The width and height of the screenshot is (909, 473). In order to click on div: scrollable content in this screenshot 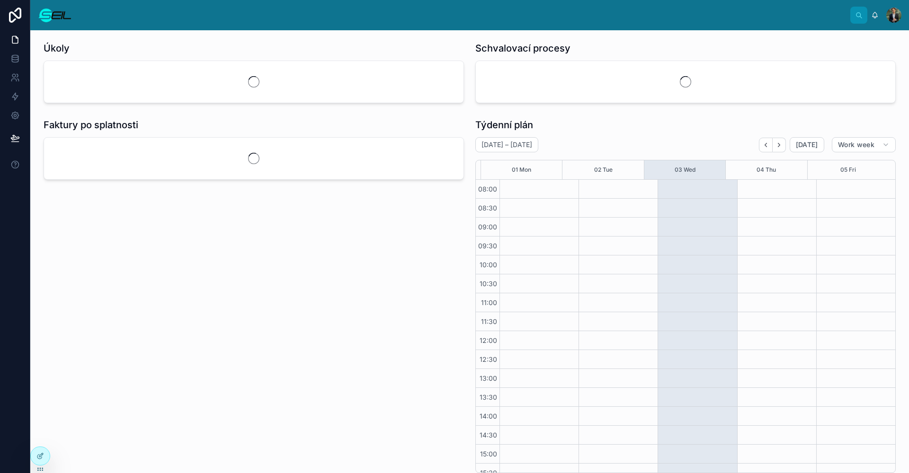, I will do `click(465, 15)`.